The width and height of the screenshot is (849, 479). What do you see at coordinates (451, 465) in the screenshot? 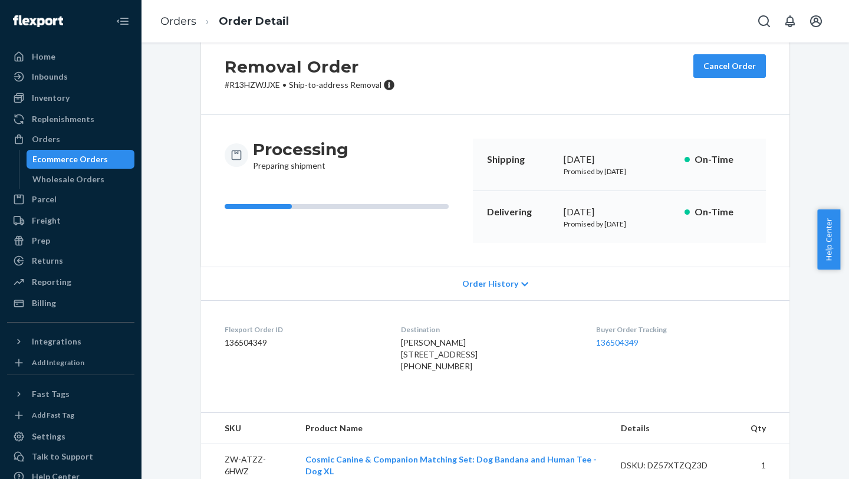
I see `a: Cosmic Canine & Companion Matching Set: Dog Bandana and Human Tee - Dog XL` at bounding box center [451, 465].